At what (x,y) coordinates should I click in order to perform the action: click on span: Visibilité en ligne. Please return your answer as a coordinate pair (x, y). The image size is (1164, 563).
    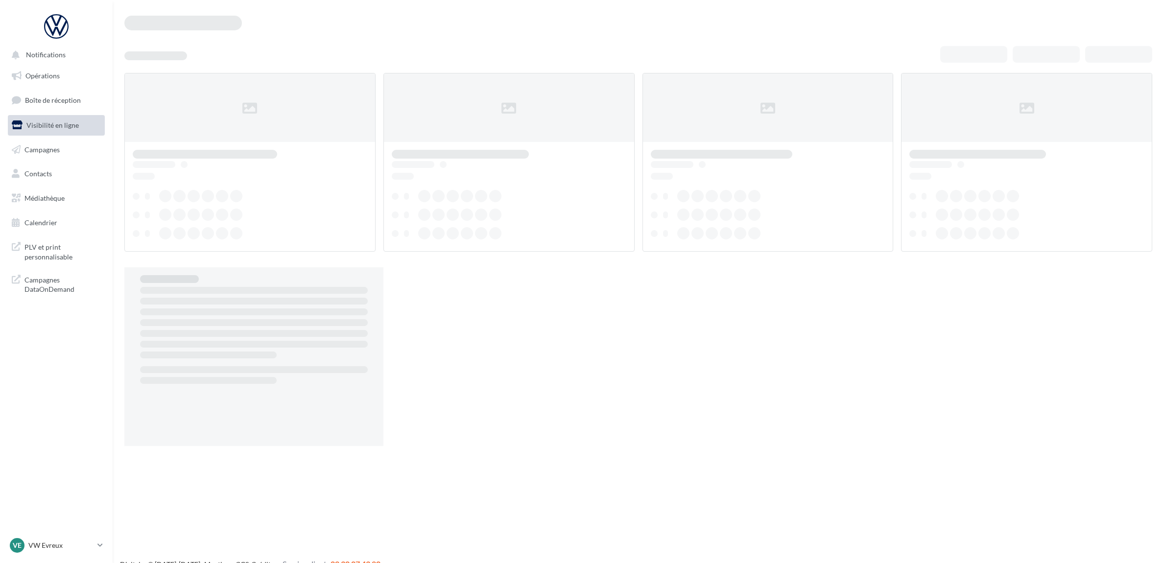
    Looking at the image, I should click on (52, 125).